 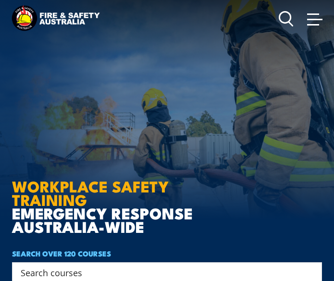 What do you see at coordinates (162, 272) in the screenshot?
I see `form: Search form` at bounding box center [162, 272].